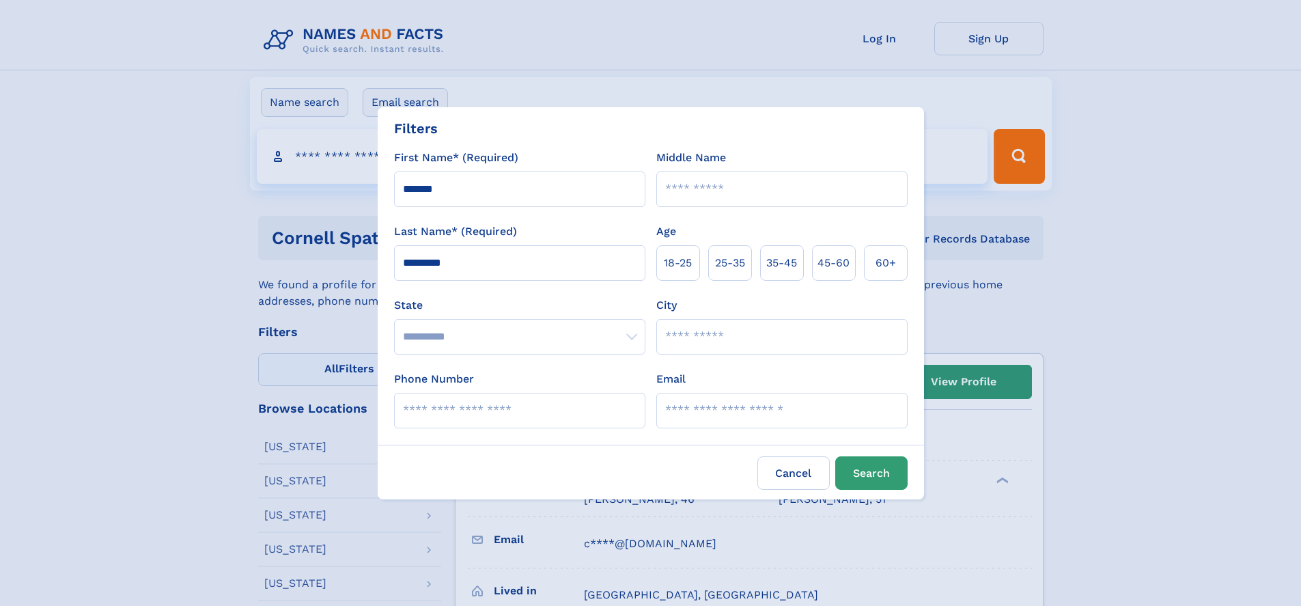 The image size is (1301, 606). Describe the element at coordinates (434, 379) in the screenshot. I see `label: Phone Number` at that location.